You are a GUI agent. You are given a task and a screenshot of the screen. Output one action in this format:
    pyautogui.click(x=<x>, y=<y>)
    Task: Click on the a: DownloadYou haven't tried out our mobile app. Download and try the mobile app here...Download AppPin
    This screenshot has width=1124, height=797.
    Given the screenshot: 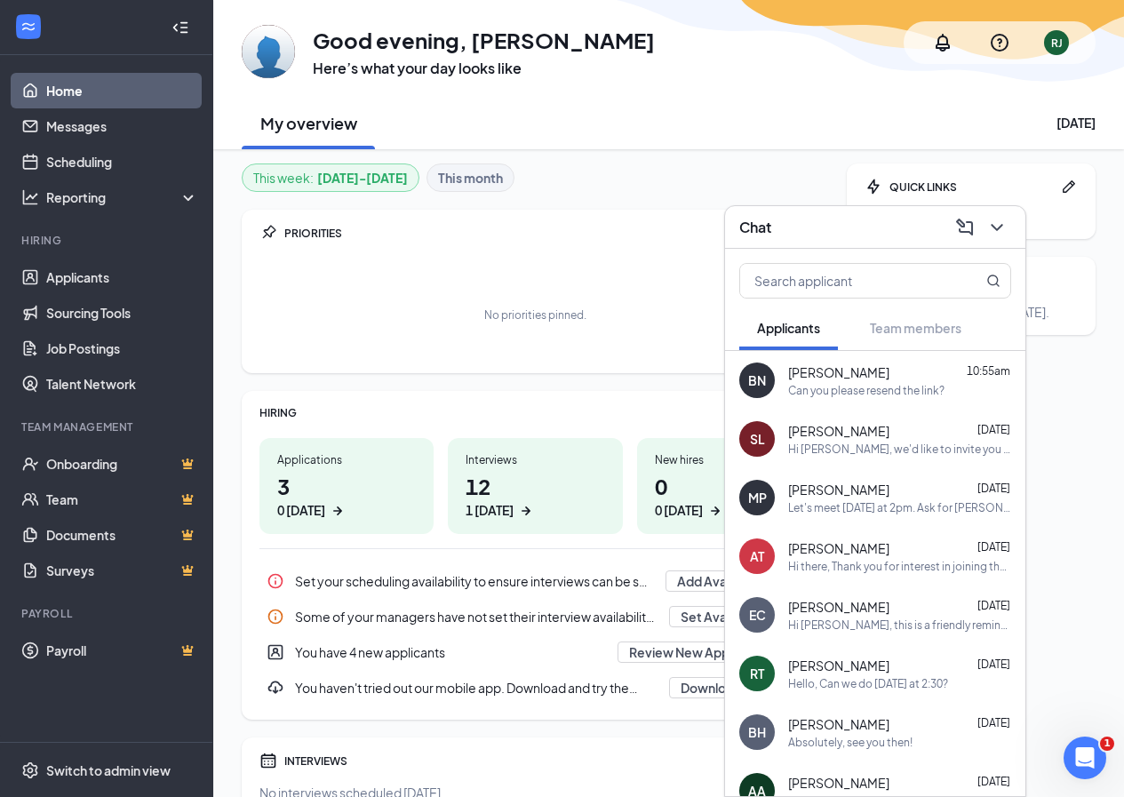 What is the action you would take?
    pyautogui.click(x=535, y=687)
    